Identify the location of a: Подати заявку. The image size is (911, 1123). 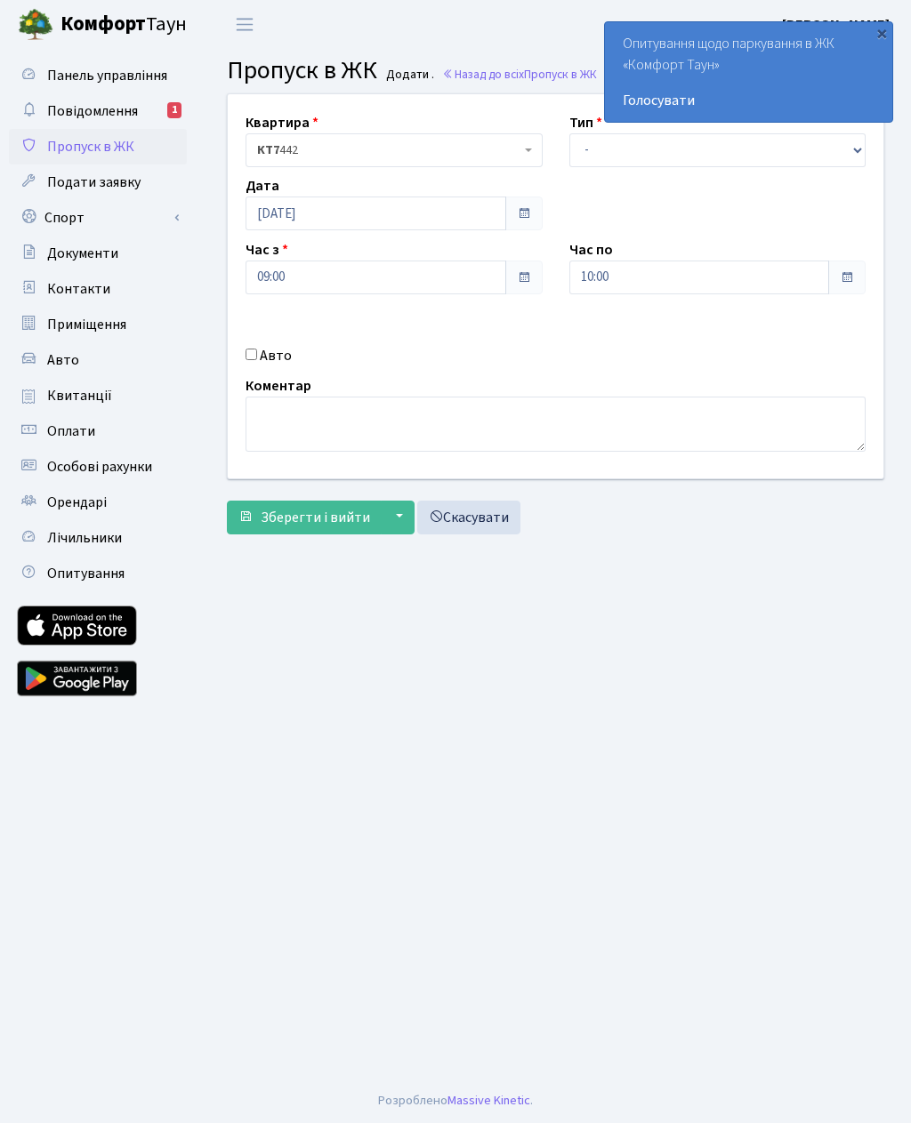
(98, 182).